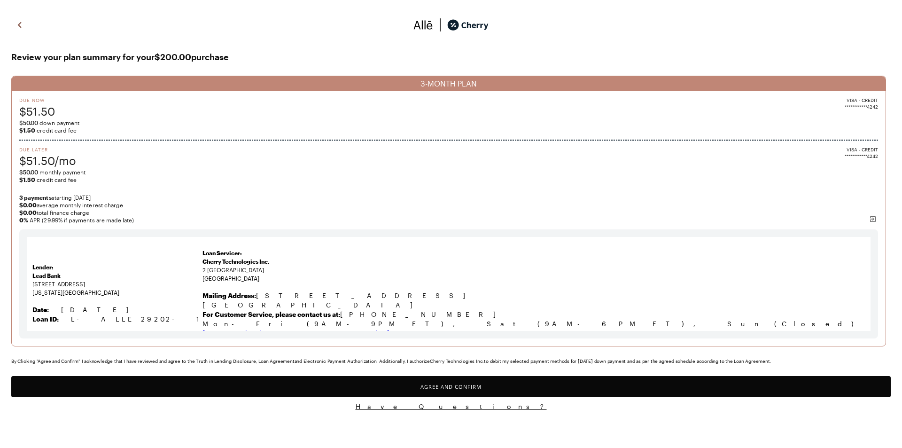  Describe the element at coordinates (37, 111) in the screenshot. I see `span: $51.50` at that location.